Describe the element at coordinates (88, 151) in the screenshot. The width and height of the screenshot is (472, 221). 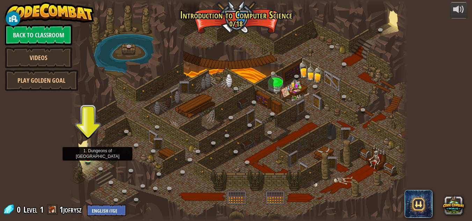
I see `img: level-banner-started.png` at that location.